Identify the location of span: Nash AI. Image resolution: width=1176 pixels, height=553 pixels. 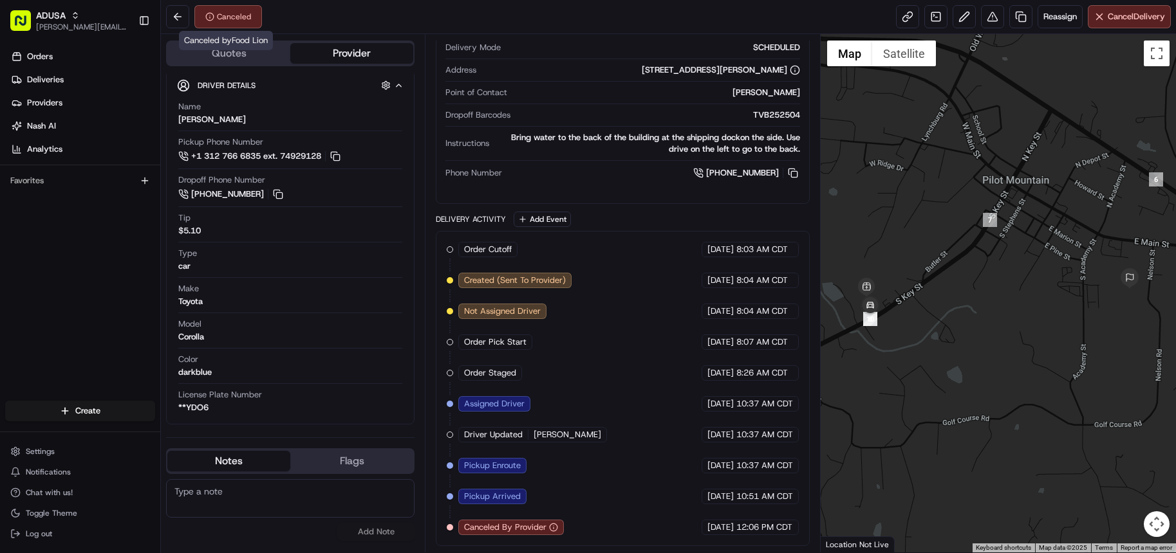
(41, 126).